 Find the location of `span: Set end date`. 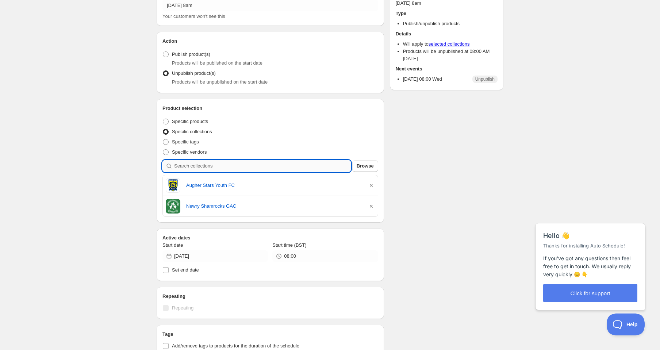

span: Set end date is located at coordinates (185, 270).